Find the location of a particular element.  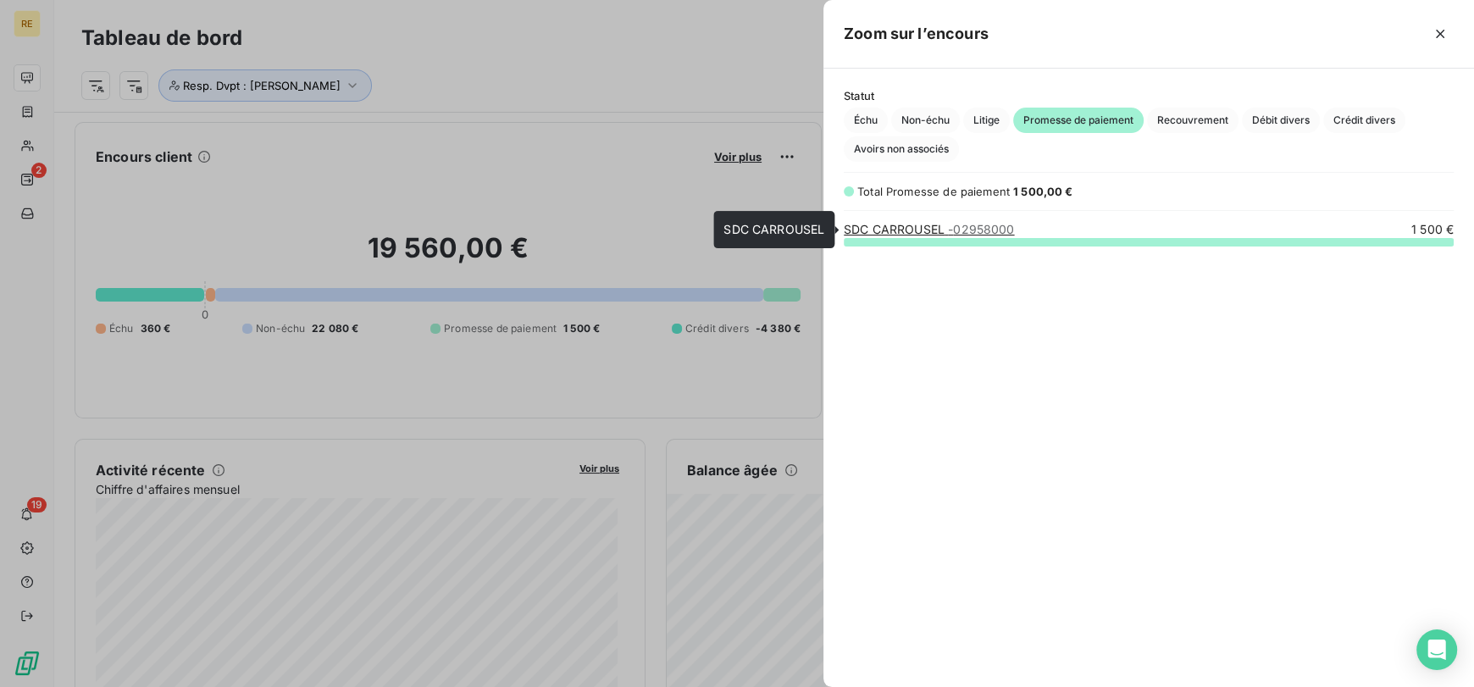

span: Recouvrement is located at coordinates (1193, 120).